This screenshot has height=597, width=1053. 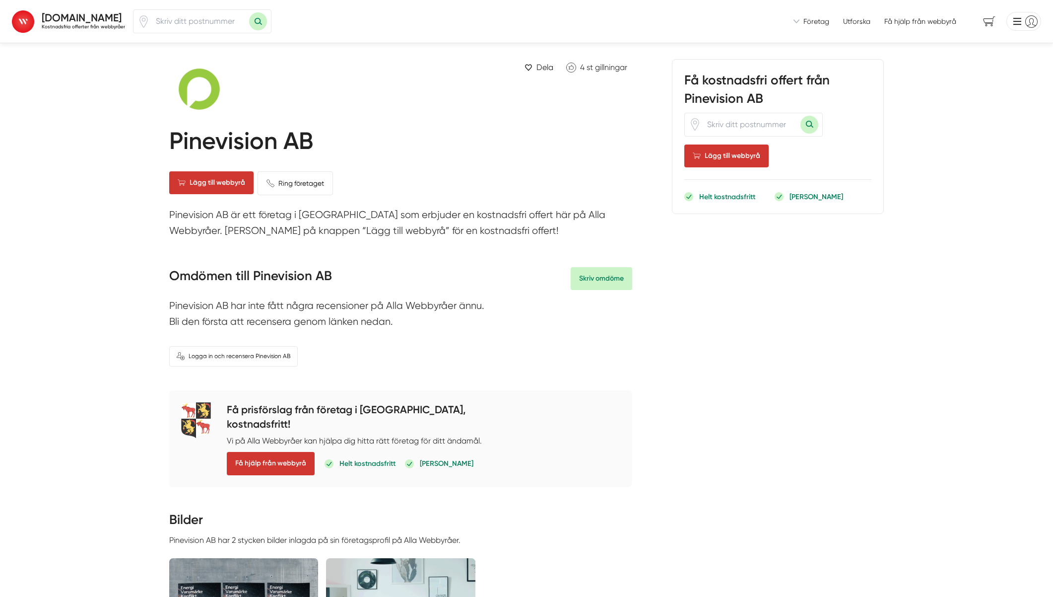 I want to click on a: Logga in och recensera Pinevision AB, so click(x=233, y=356).